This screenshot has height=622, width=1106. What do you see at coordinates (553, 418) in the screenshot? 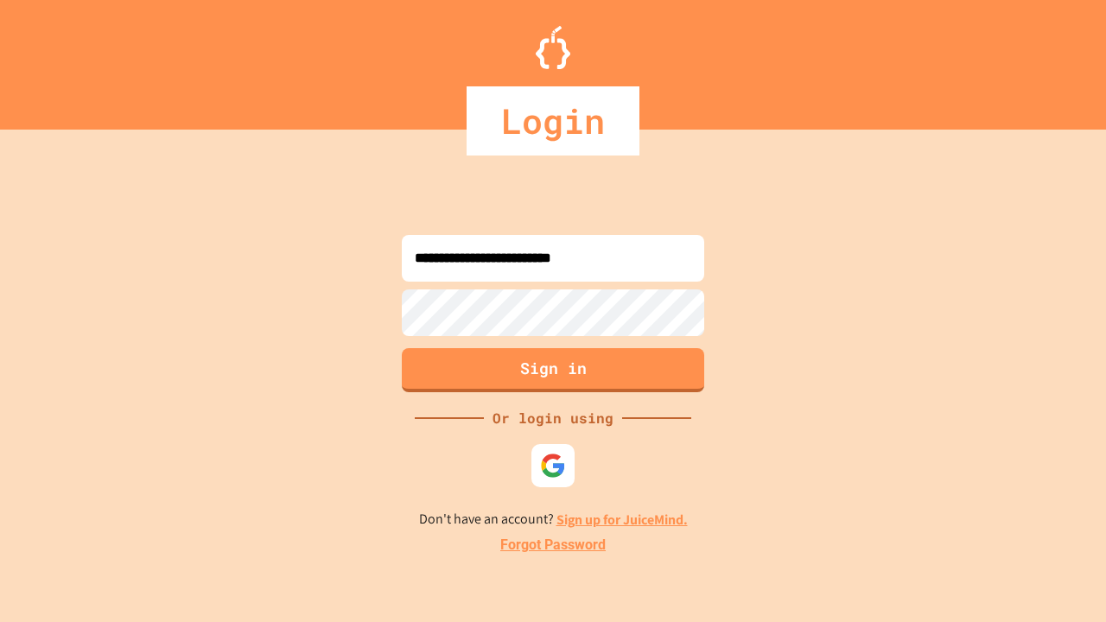
I see `div: Or login using` at bounding box center [553, 418].